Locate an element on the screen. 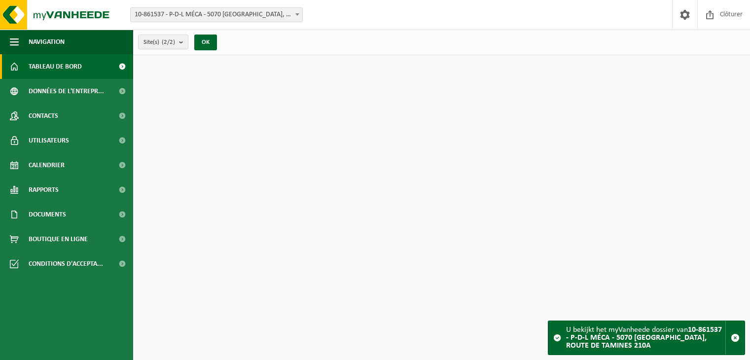 The image size is (750, 360). span: Calendrier is located at coordinates (46, 165).